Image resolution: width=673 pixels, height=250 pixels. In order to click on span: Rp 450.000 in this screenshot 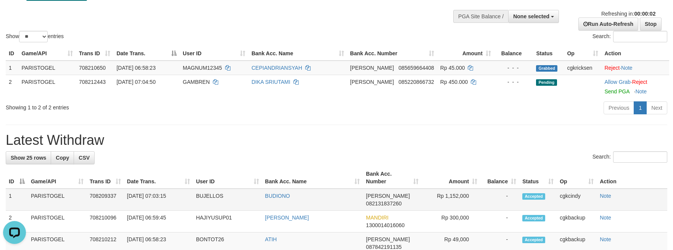, I will do `click(454, 82)`.